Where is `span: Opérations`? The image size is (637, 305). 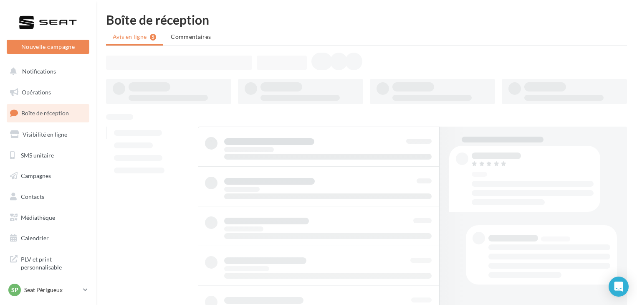 span: Opérations is located at coordinates (36, 92).